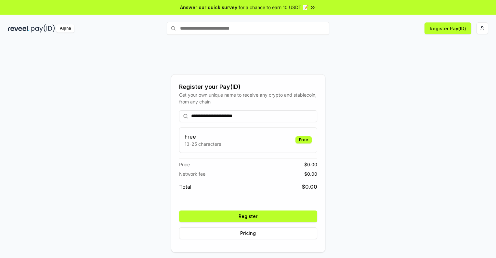 The height and width of the screenshot is (258, 496). Describe the element at coordinates (43, 28) in the screenshot. I see `img: pay_id` at that location.